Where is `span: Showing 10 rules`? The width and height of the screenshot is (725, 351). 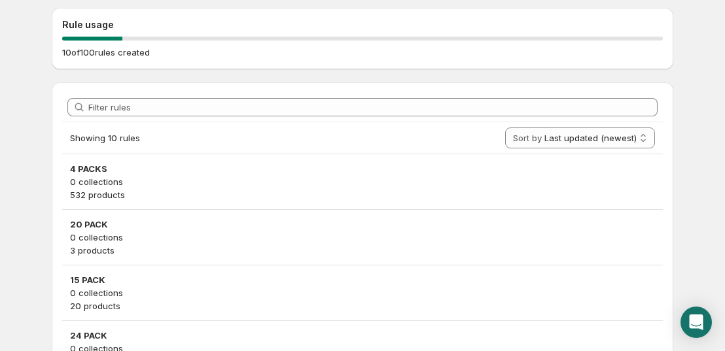
span: Showing 10 rules is located at coordinates (105, 138).